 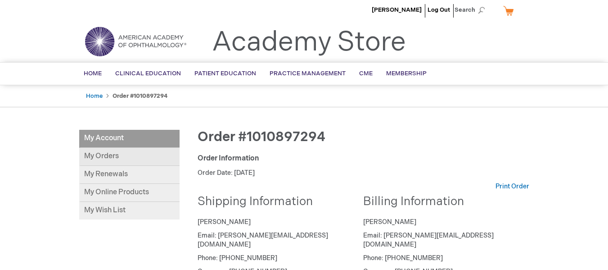 What do you see at coordinates (512, 186) in the screenshot?
I see `a: Print Order` at bounding box center [512, 186].